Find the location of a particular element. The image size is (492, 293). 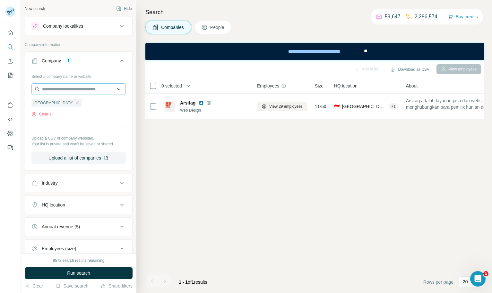

button: Enrich CSV is located at coordinates (10, 61).